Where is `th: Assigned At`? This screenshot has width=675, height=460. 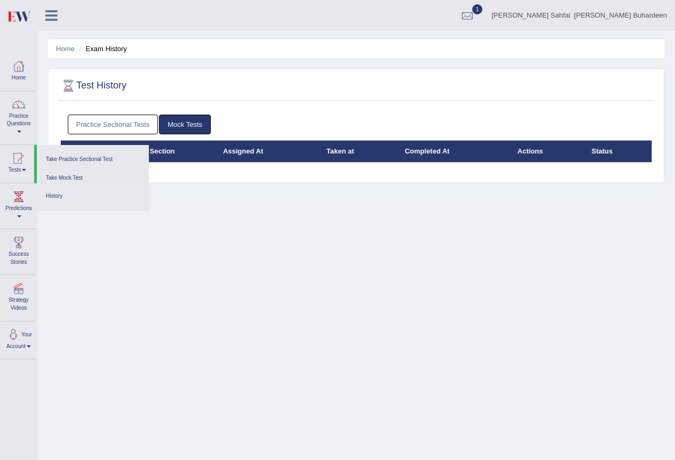 th: Assigned At is located at coordinates (269, 151).